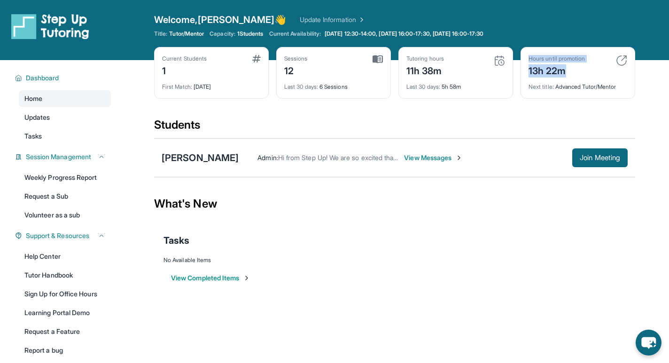 The height and width of the screenshot is (363, 669). Describe the element at coordinates (267, 157) in the screenshot. I see `span: Admin :` at that location.